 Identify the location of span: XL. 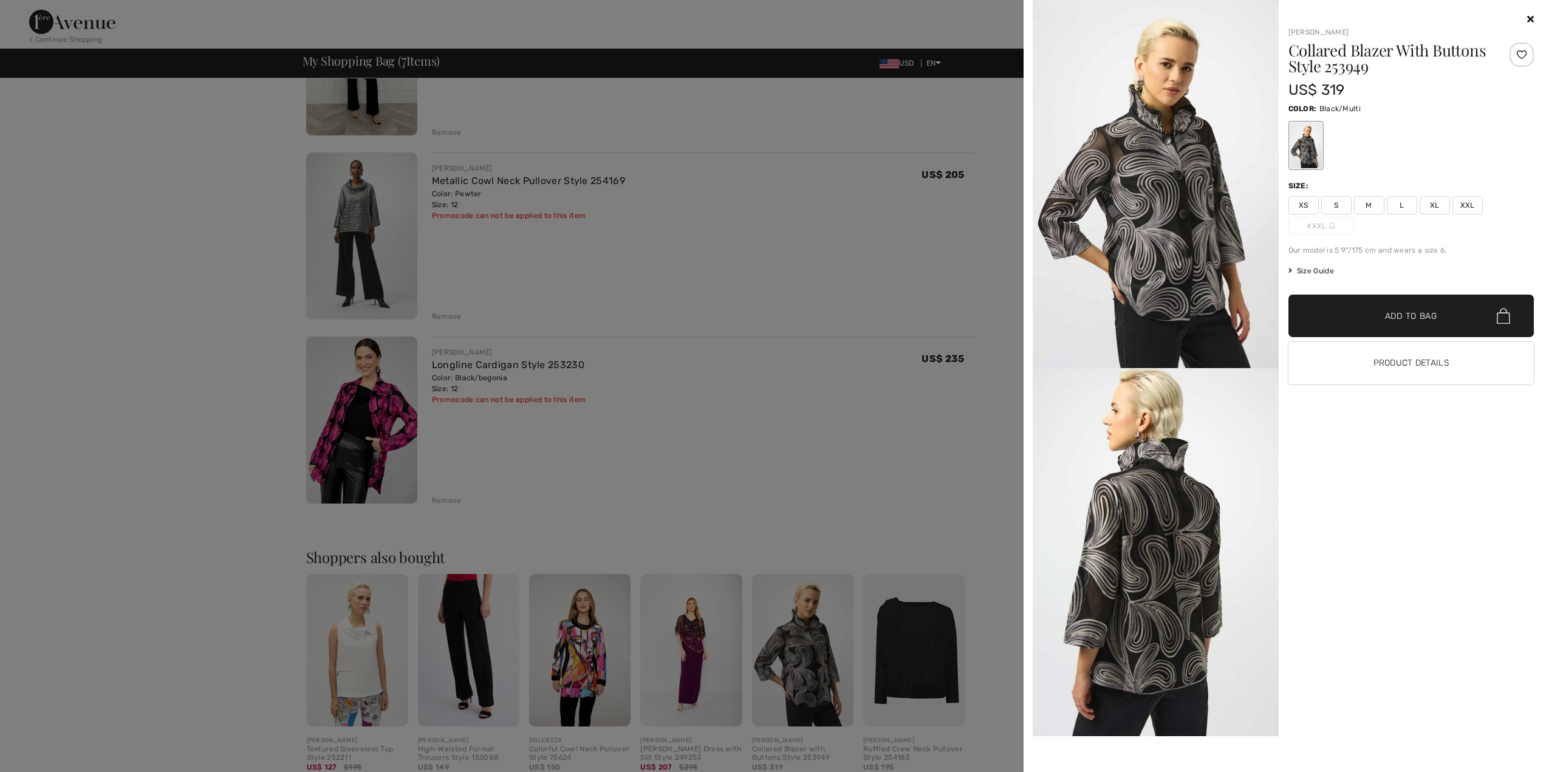
(1434, 205).